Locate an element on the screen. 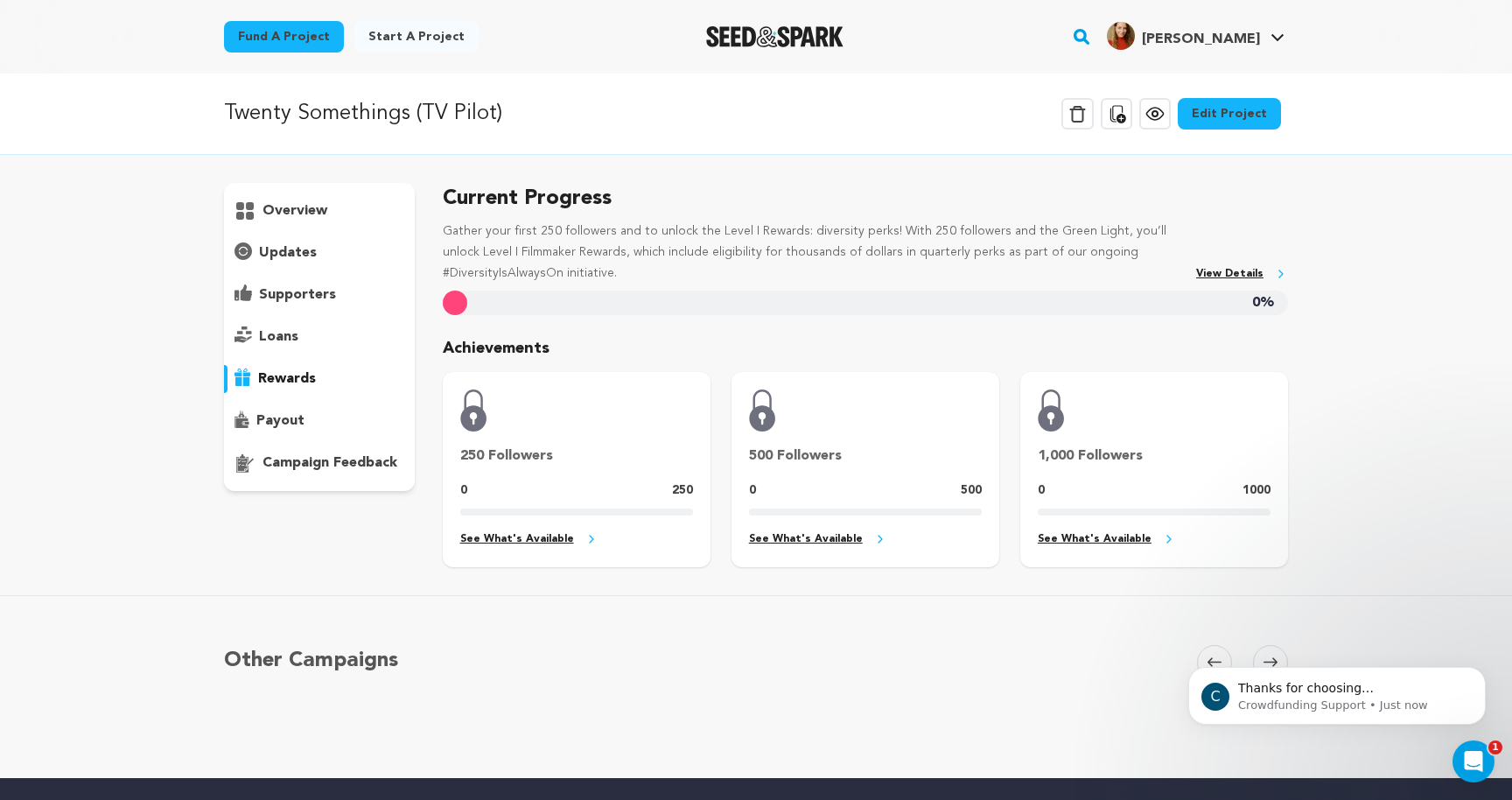 The width and height of the screenshot is (1512, 800). p: Achievements is located at coordinates (866, 348).